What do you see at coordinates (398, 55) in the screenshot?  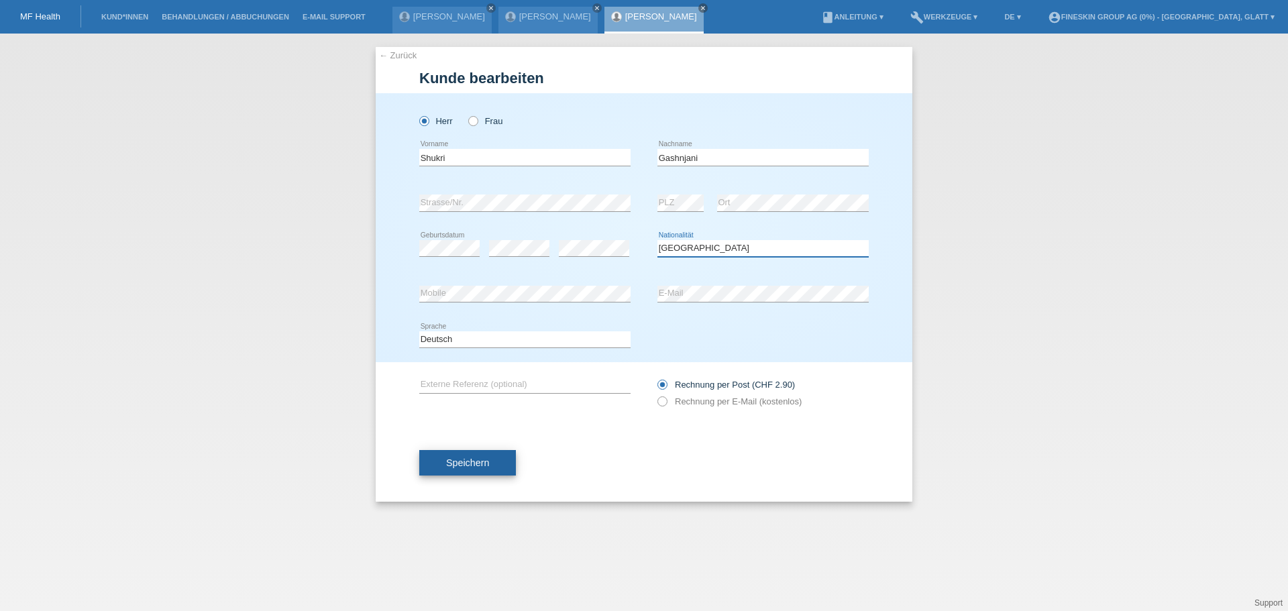 I see `a: ← Zurück` at bounding box center [398, 55].